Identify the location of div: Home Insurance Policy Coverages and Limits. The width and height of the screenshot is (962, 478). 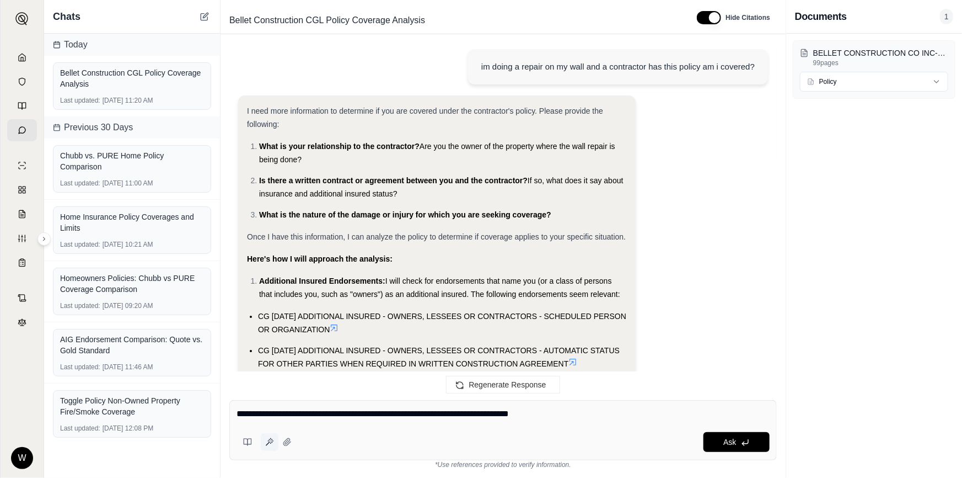
(132, 222).